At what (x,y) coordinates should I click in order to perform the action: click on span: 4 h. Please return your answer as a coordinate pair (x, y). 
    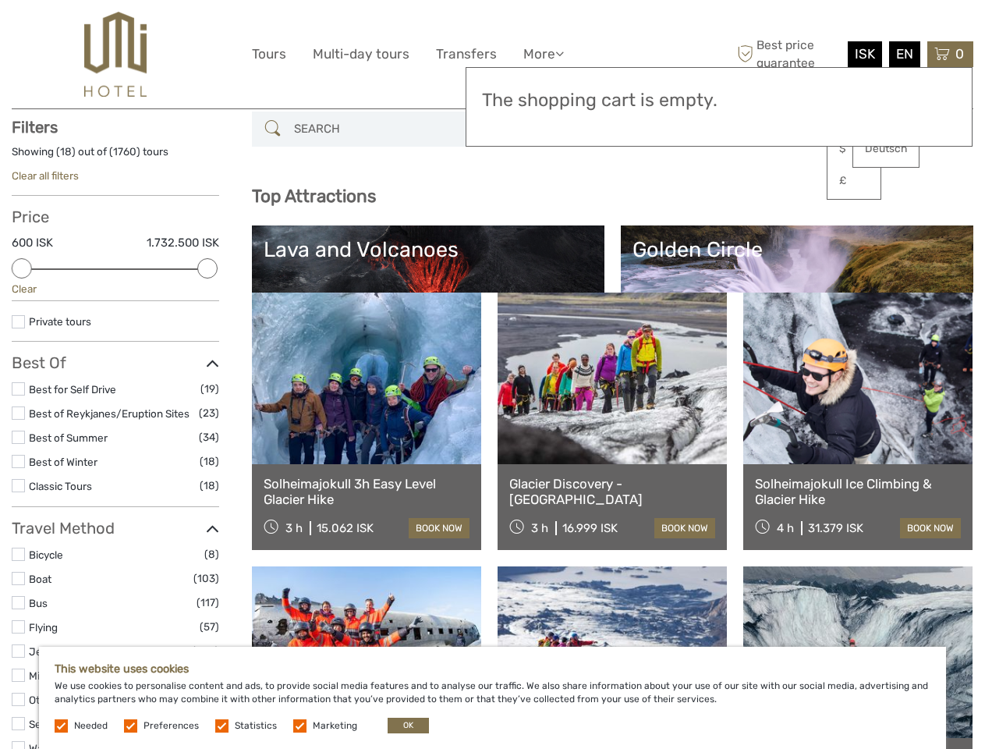
    Looking at the image, I should click on (786, 528).